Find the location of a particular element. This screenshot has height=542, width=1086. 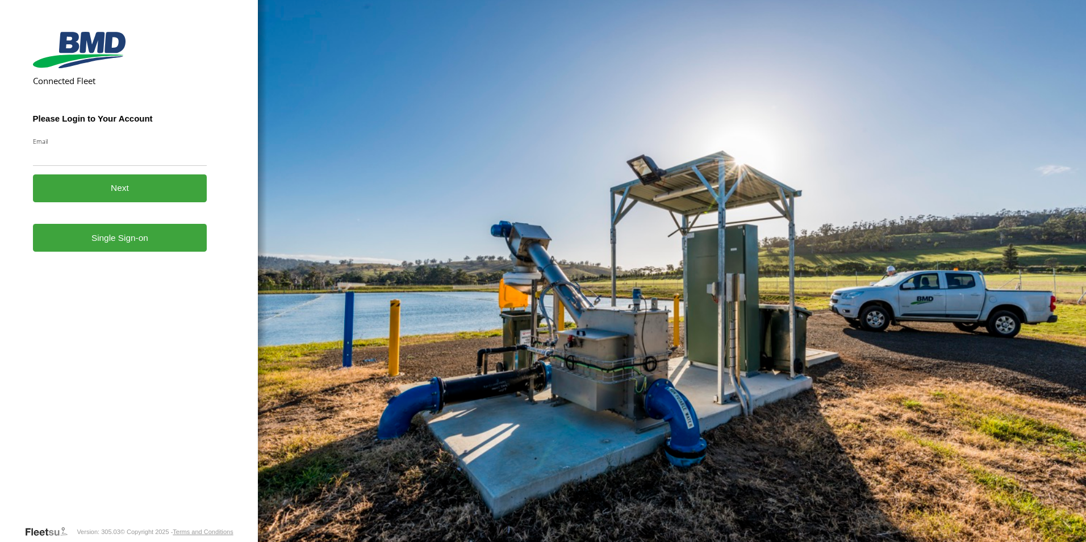

a: Terms and Conditions is located at coordinates (203, 532).